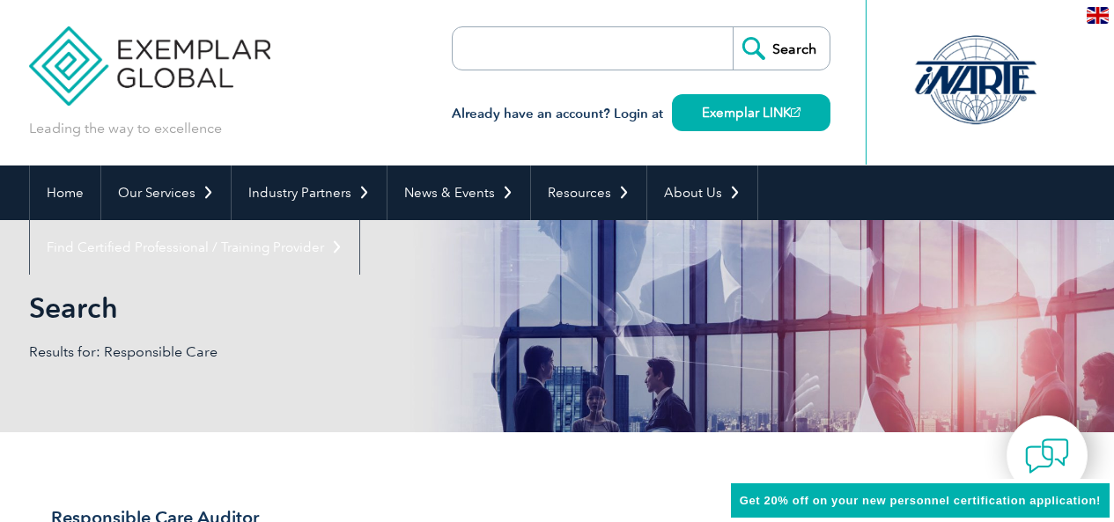 This screenshot has width=1114, height=522. Describe the element at coordinates (920, 500) in the screenshot. I see `span: Get 20% off on your new personnel certification application!` at that location.